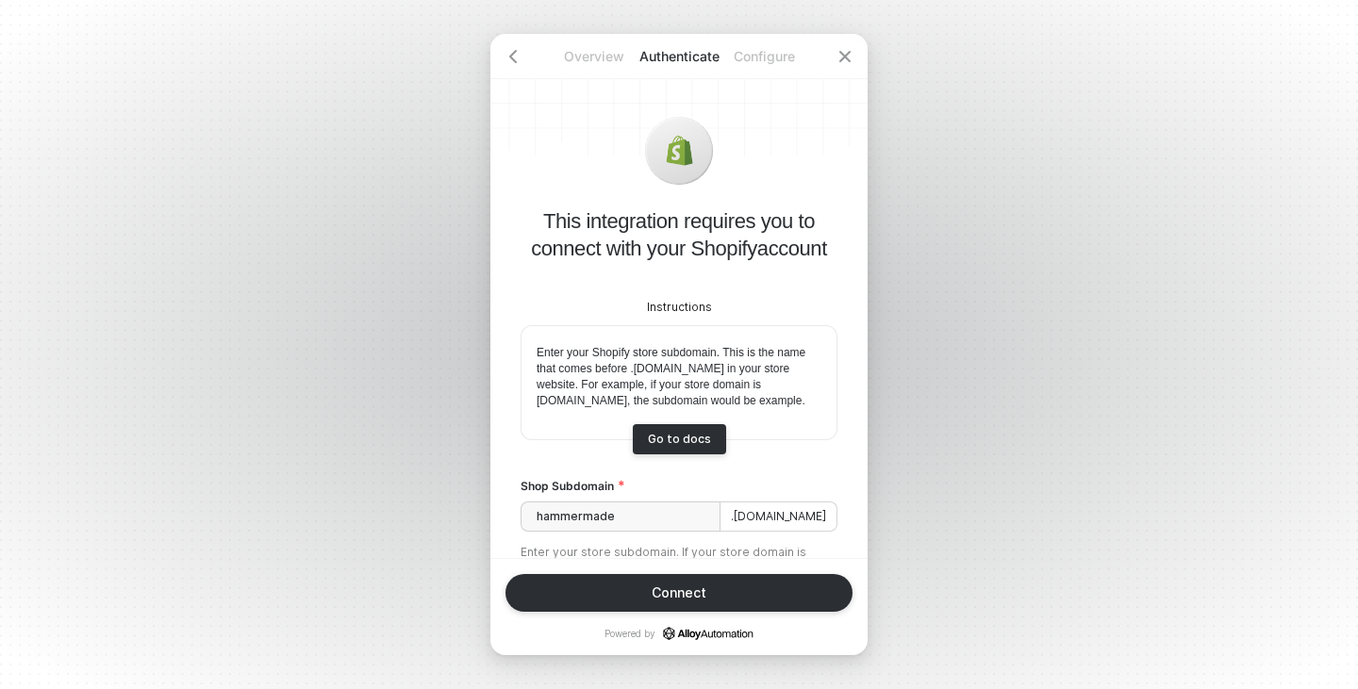 This screenshot has width=1358, height=689. Describe the element at coordinates (708, 634) in the screenshot. I see `a: icon-success` at that location.